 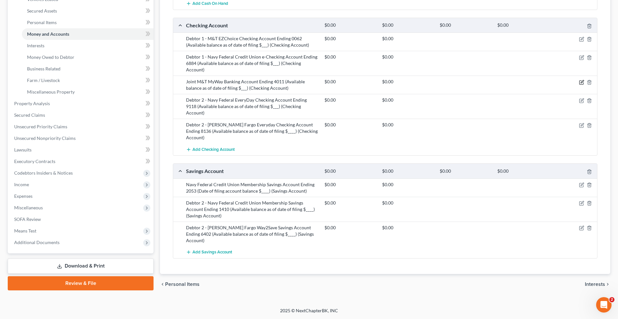 What do you see at coordinates (22, 184) in the screenshot?
I see `span: Income` at bounding box center [22, 184].